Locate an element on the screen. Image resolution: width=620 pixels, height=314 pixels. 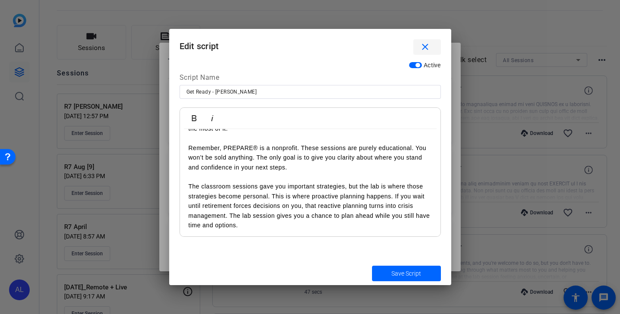
span: Active is located at coordinates (433, 65).